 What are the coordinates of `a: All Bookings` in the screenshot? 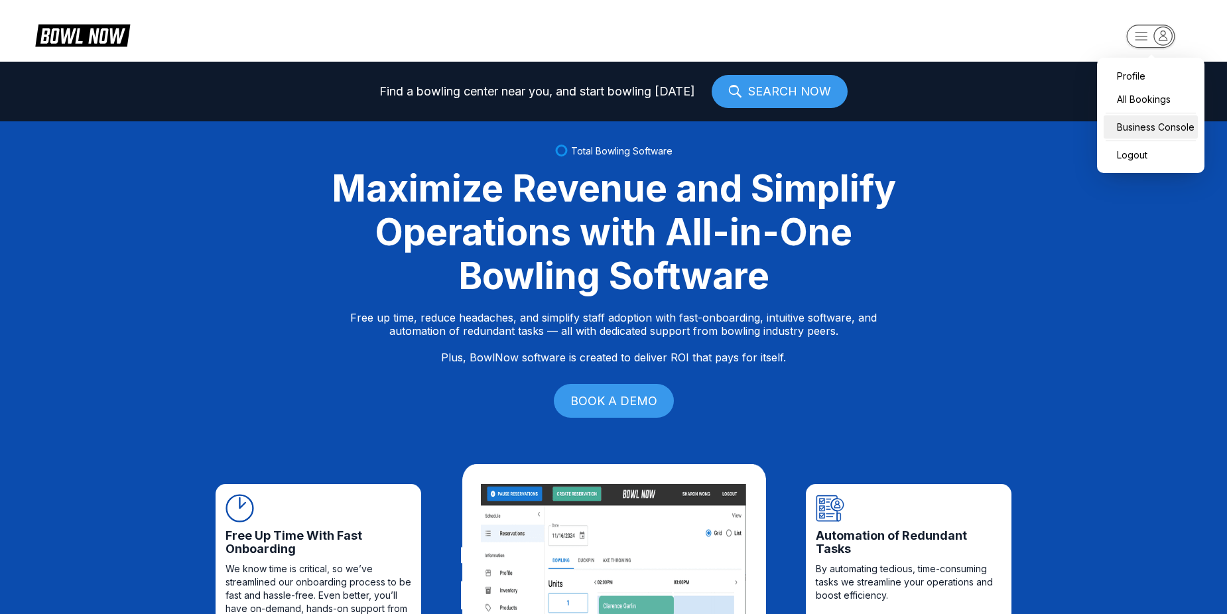 It's located at (1151, 99).